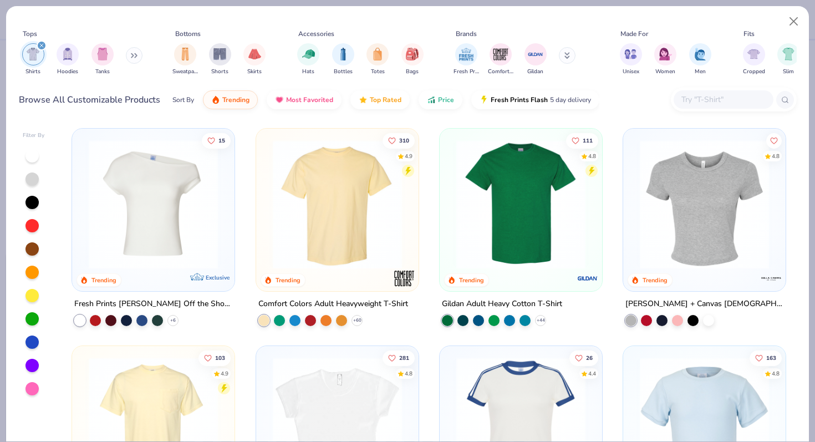 Image resolution: width=815 pixels, height=442 pixels. I want to click on img: Hoodies Image, so click(68, 54).